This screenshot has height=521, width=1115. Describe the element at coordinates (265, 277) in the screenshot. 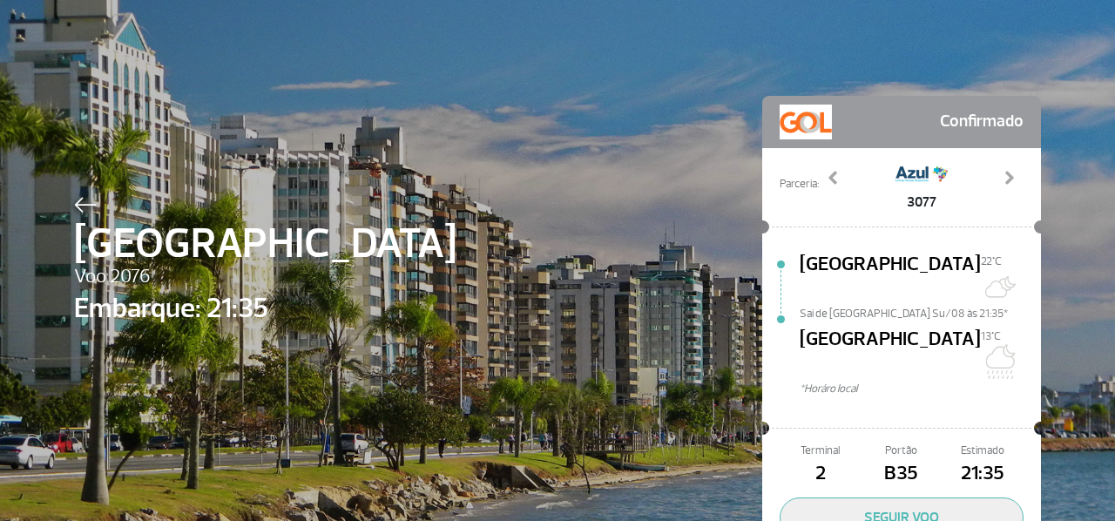

I see `span: Voo 2076` at that location.